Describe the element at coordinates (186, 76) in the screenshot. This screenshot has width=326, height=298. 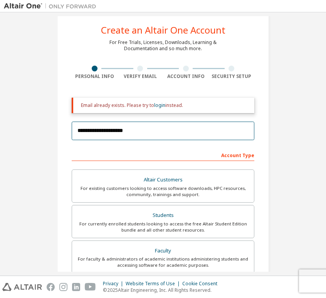
I see `div: Account Info` at that location.